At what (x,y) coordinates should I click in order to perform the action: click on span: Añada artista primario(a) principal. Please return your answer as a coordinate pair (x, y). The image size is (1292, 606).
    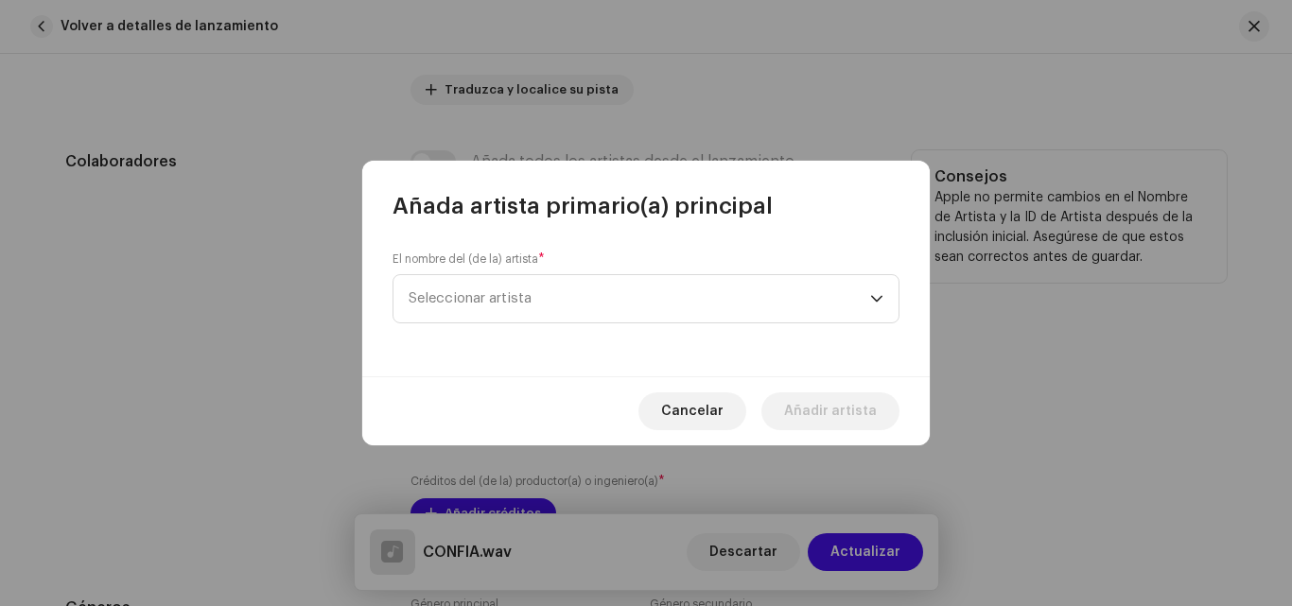
    Looking at the image, I should click on (583, 206).